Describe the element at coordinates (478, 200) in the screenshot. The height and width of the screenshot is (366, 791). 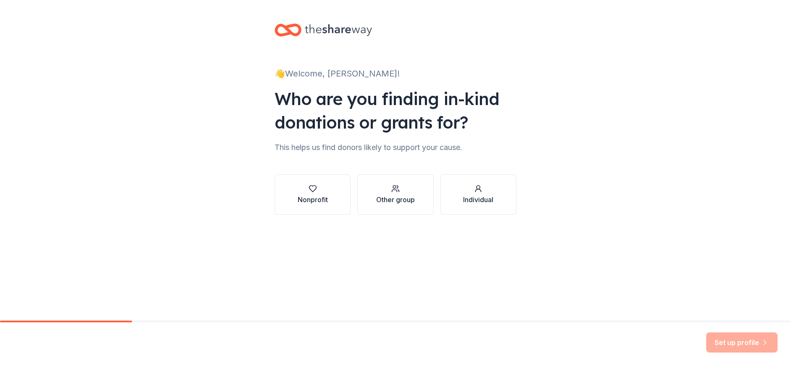
I see `div: Individual` at that location.